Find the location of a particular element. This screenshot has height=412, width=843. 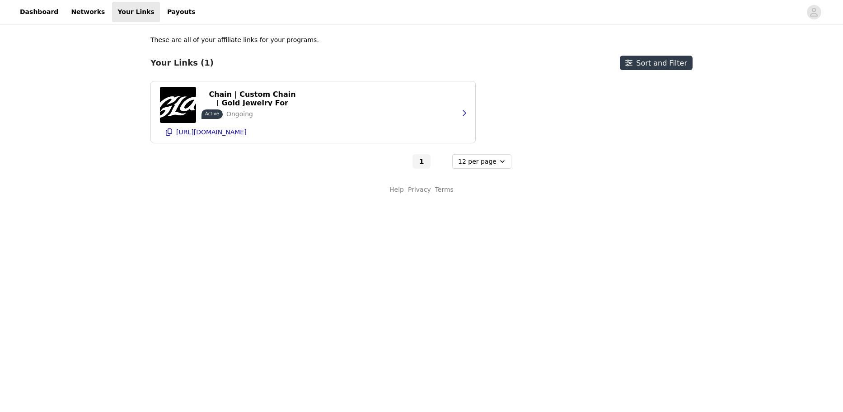

button: Go to next page is located at coordinates (441, 161).